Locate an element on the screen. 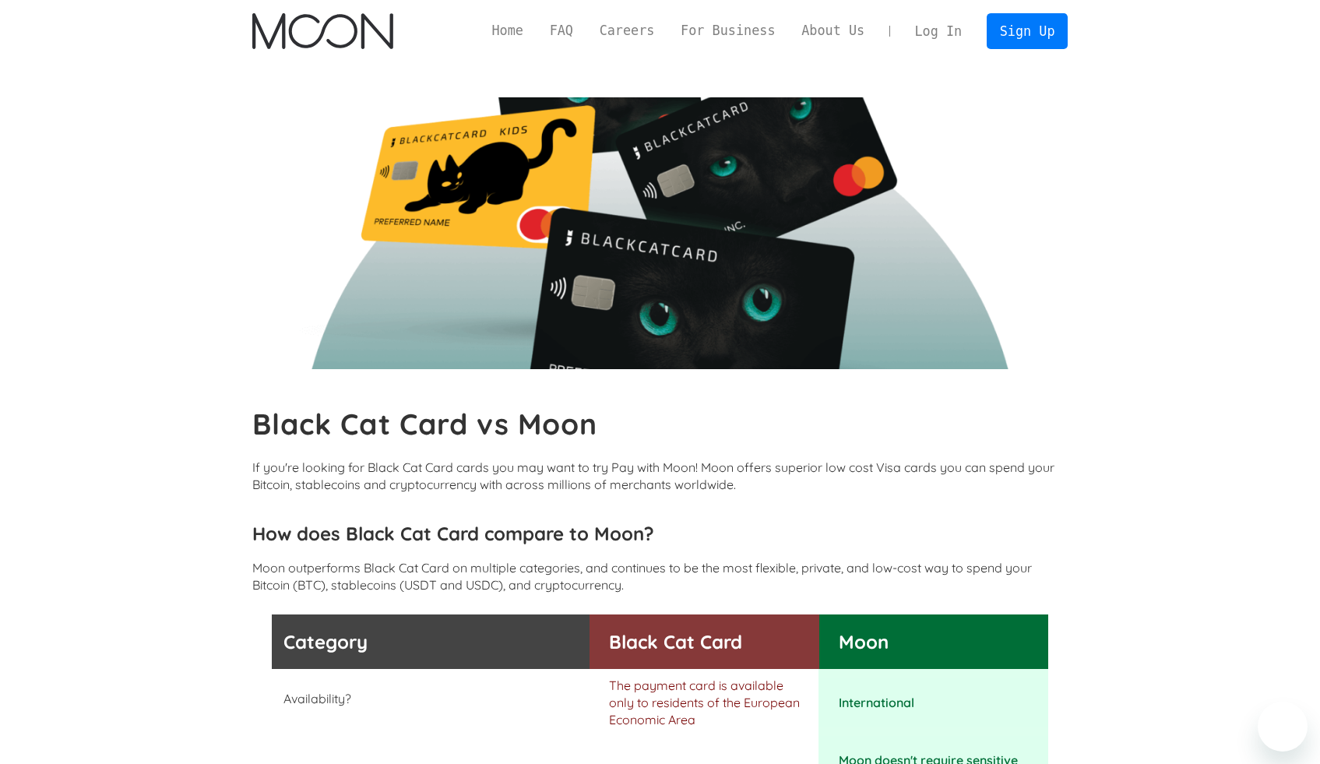 The width and height of the screenshot is (1320, 764). a: For Business is located at coordinates (727, 30).